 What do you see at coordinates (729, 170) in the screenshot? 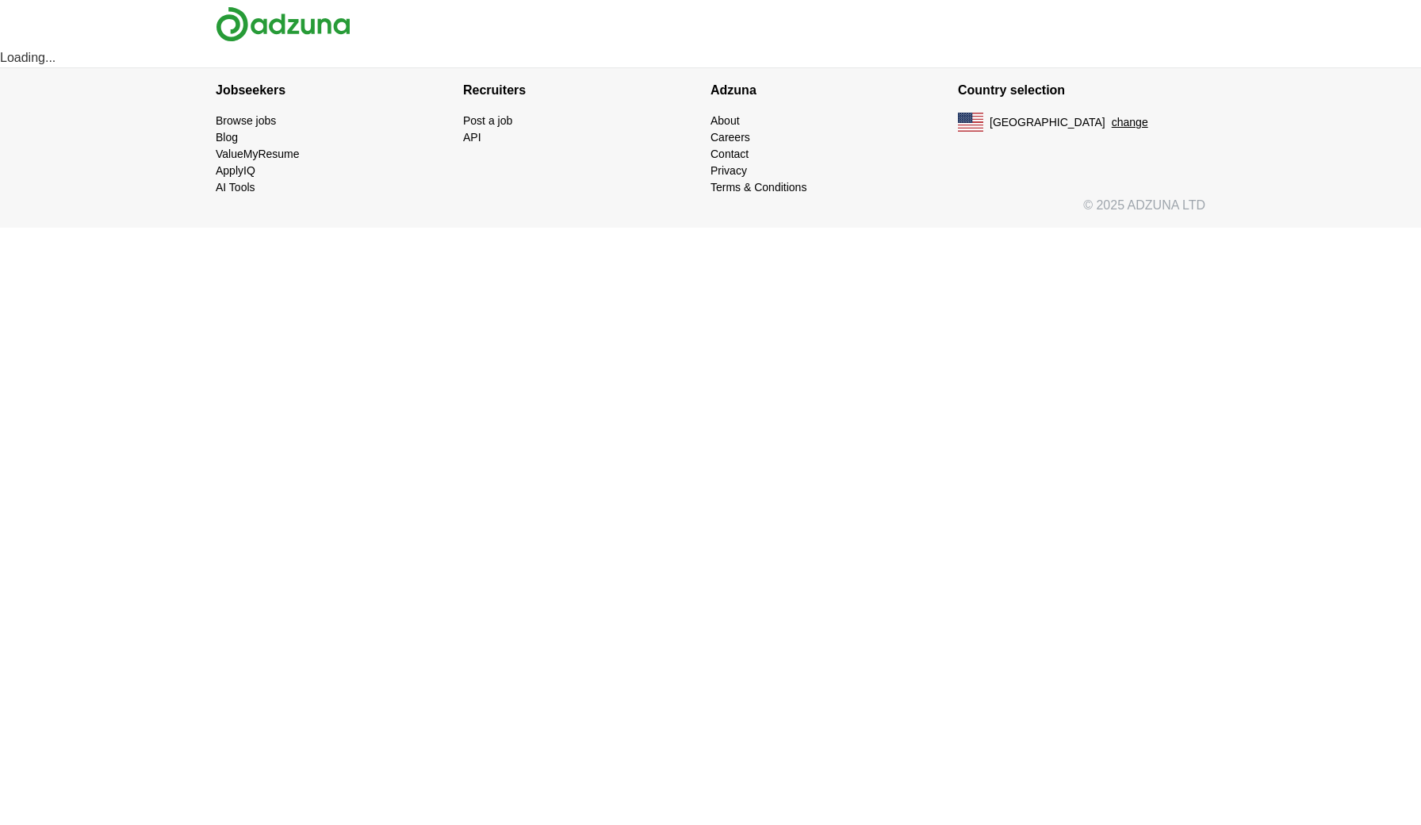
I see `a: Privacy` at bounding box center [729, 170].